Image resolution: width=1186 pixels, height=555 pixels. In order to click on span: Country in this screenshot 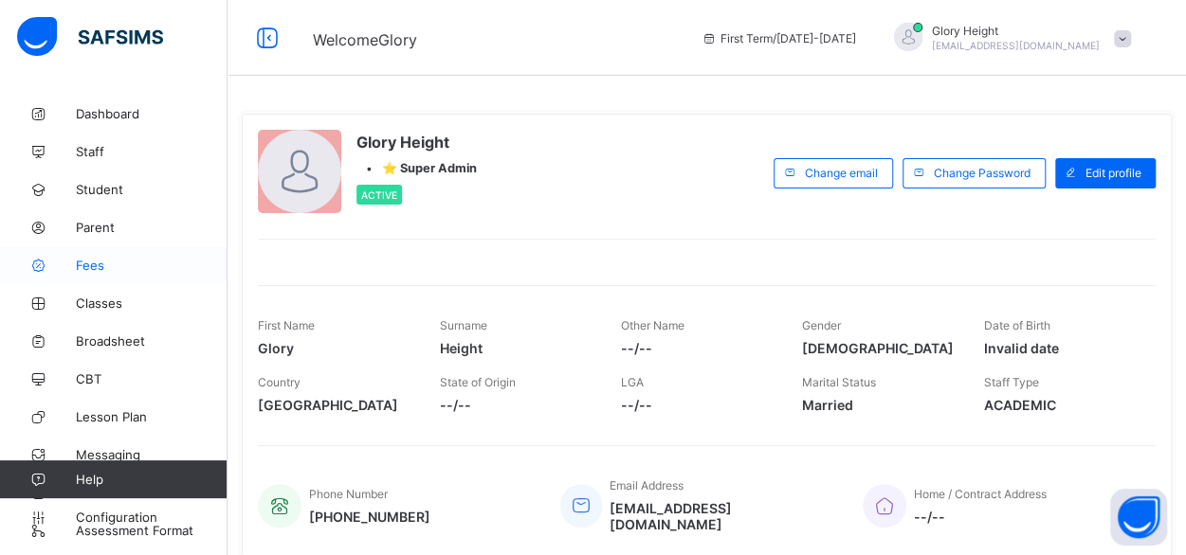, I will do `click(279, 382)`.